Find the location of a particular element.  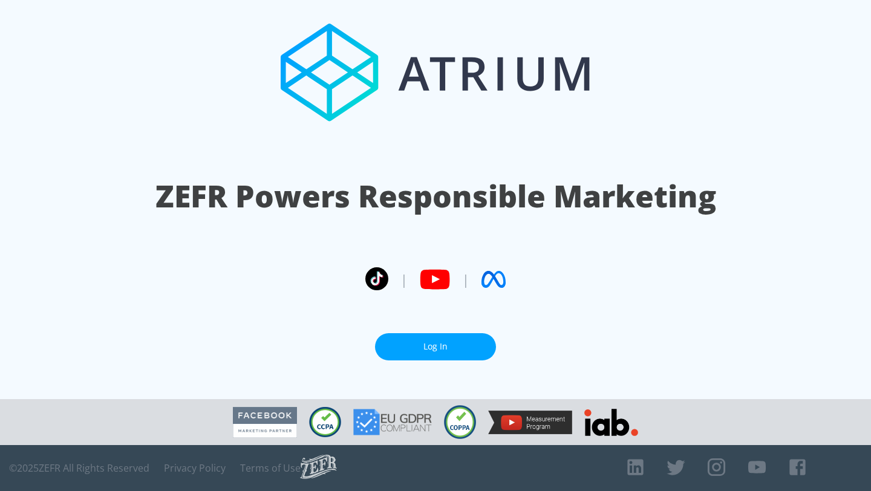

img: CCPA Compliant is located at coordinates (325, 422).